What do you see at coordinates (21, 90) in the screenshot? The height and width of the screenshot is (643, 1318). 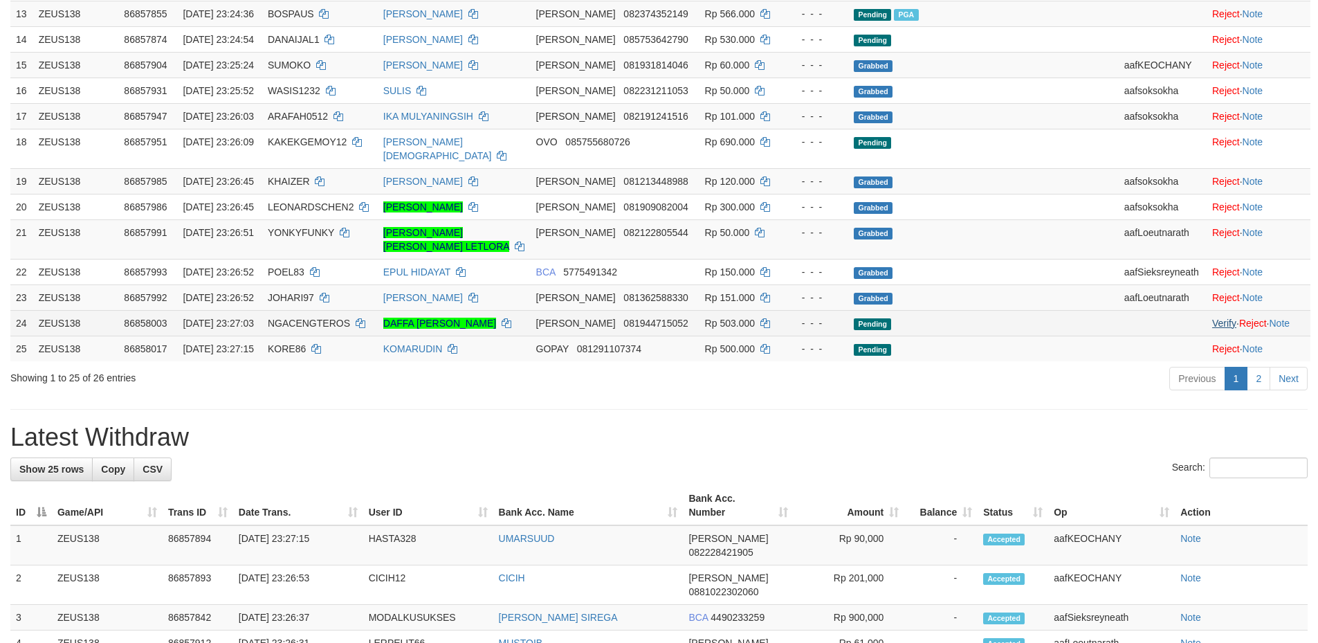 I see `td: 16` at bounding box center [21, 90].